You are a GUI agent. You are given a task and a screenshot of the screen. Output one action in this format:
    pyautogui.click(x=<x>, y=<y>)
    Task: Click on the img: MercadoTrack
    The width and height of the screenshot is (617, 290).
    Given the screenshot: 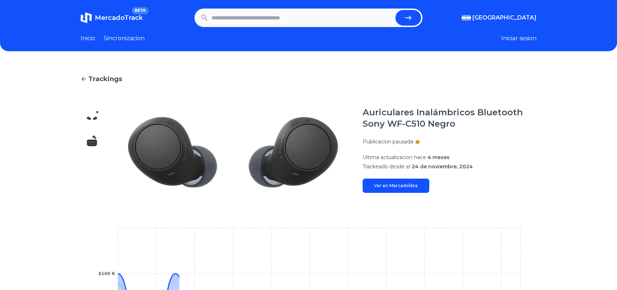 What is the action you would take?
    pyautogui.click(x=86, y=18)
    